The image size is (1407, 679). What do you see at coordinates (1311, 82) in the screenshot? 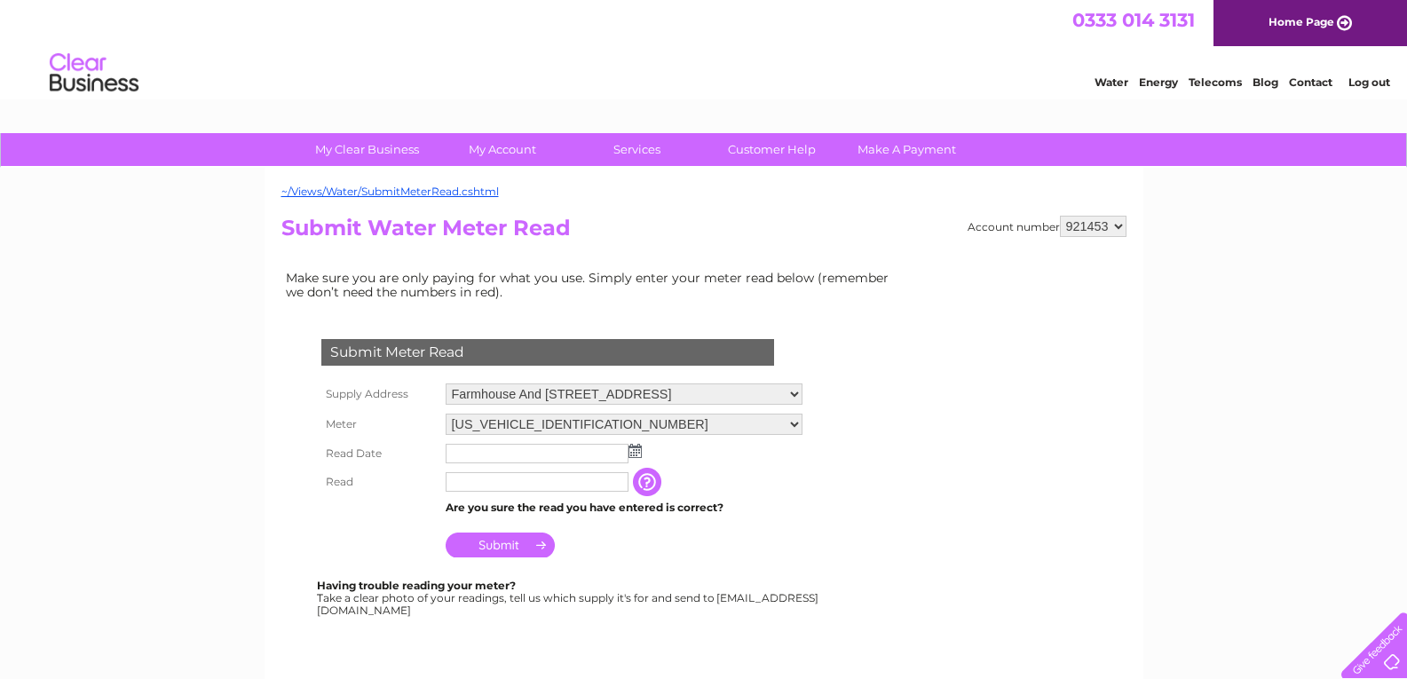
I see `a: Contact` at bounding box center [1311, 82].